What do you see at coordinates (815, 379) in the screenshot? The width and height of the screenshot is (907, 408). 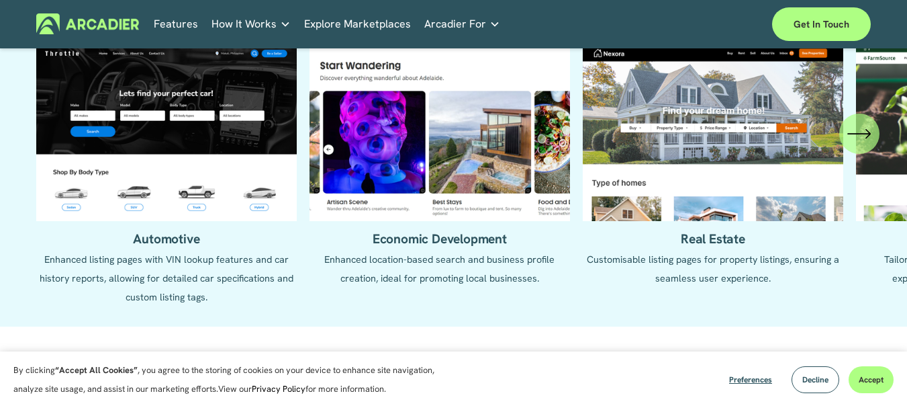 I see `button: Decline` at bounding box center [815, 379].